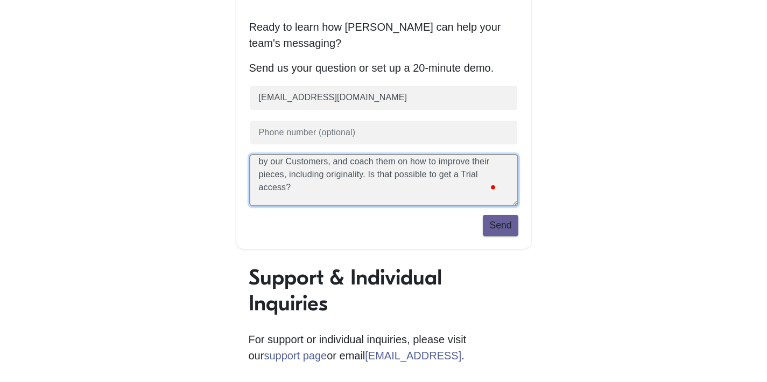 This screenshot has height=382, width=767. What do you see at coordinates (384, 68) in the screenshot?
I see `p: Send us your question or set up a 20-minute demo.` at bounding box center [384, 68].